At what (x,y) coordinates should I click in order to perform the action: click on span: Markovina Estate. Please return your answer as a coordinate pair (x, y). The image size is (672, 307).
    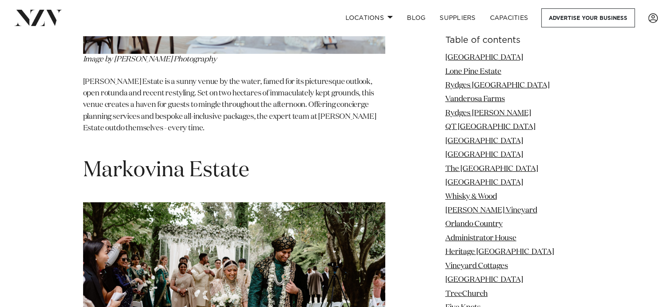
    Looking at the image, I should click on (166, 171).